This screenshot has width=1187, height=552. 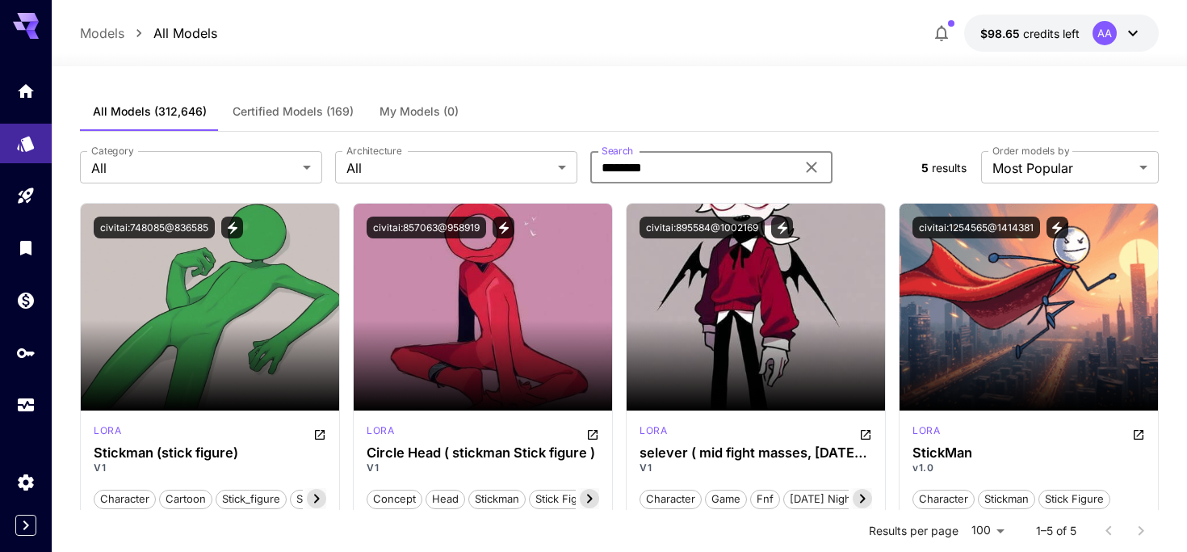 I want to click on button: fnf, so click(x=765, y=498).